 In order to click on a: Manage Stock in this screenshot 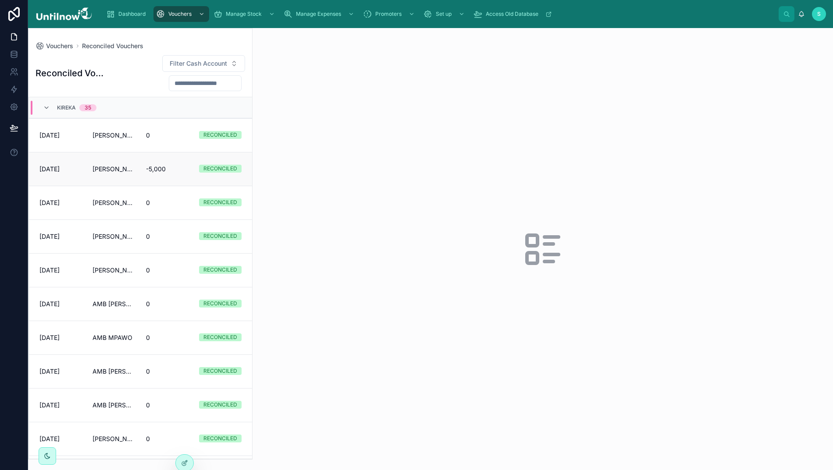, I will do `click(245, 14)`.